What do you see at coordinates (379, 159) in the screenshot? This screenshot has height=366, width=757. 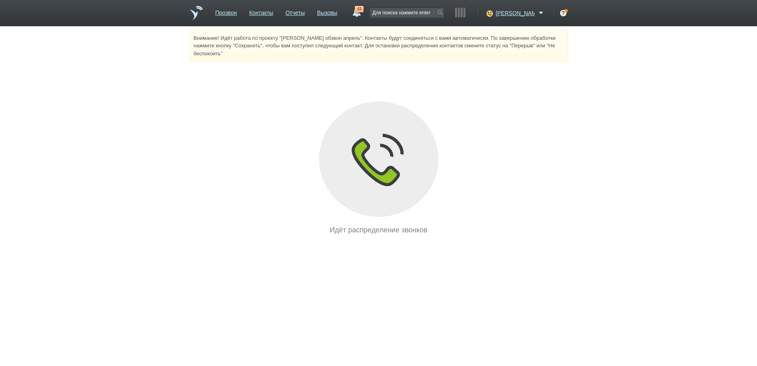 I see `img: distribution_in_progress.svg` at bounding box center [379, 159].